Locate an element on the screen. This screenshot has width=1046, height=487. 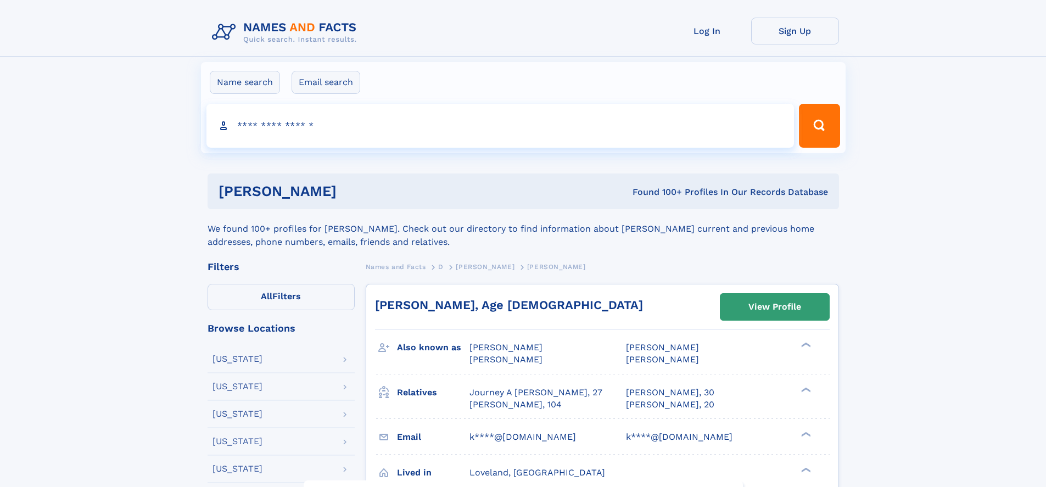
a: Names and Facts is located at coordinates (396, 266).